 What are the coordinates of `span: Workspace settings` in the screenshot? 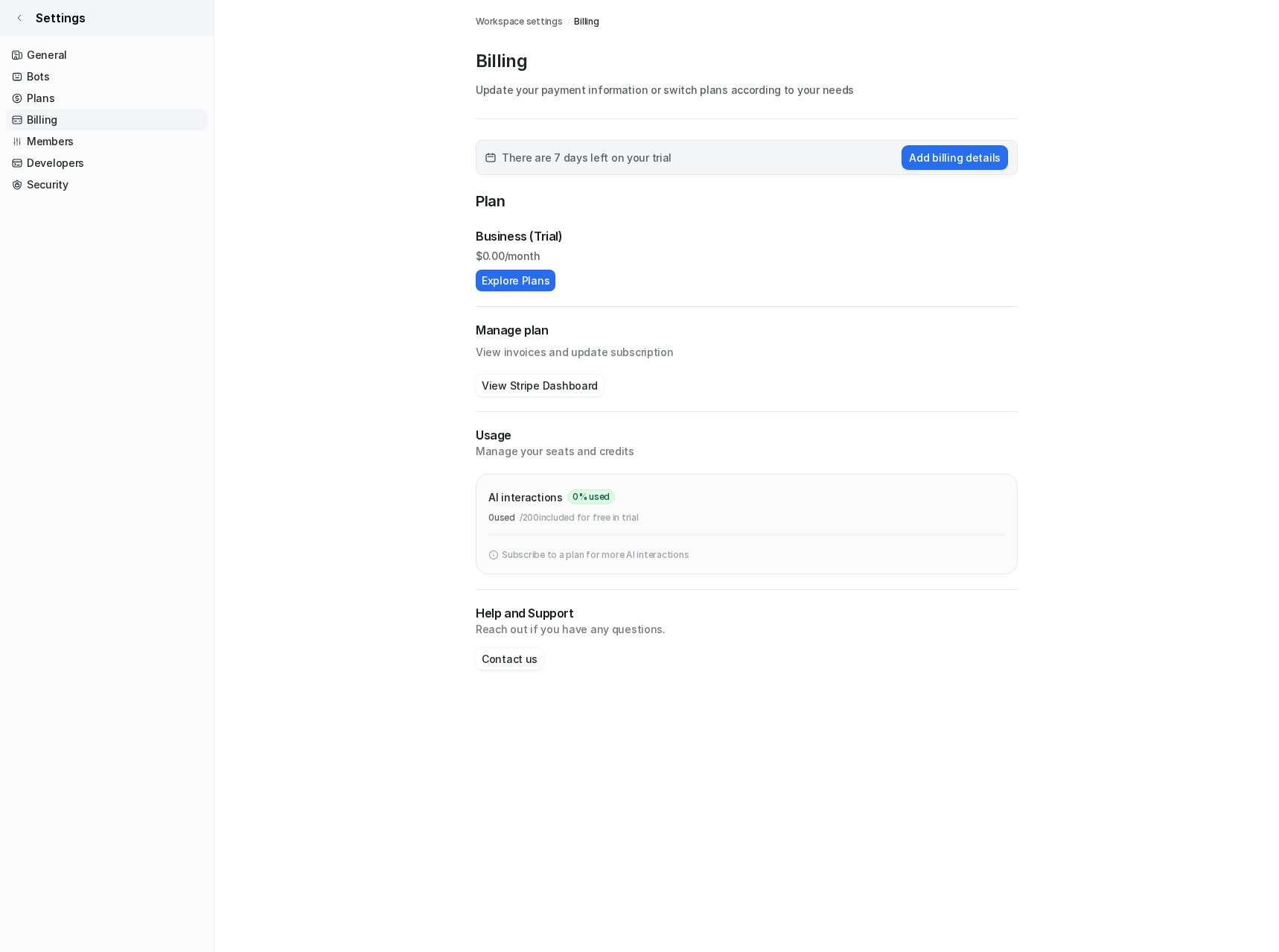 It's located at (519, 21).